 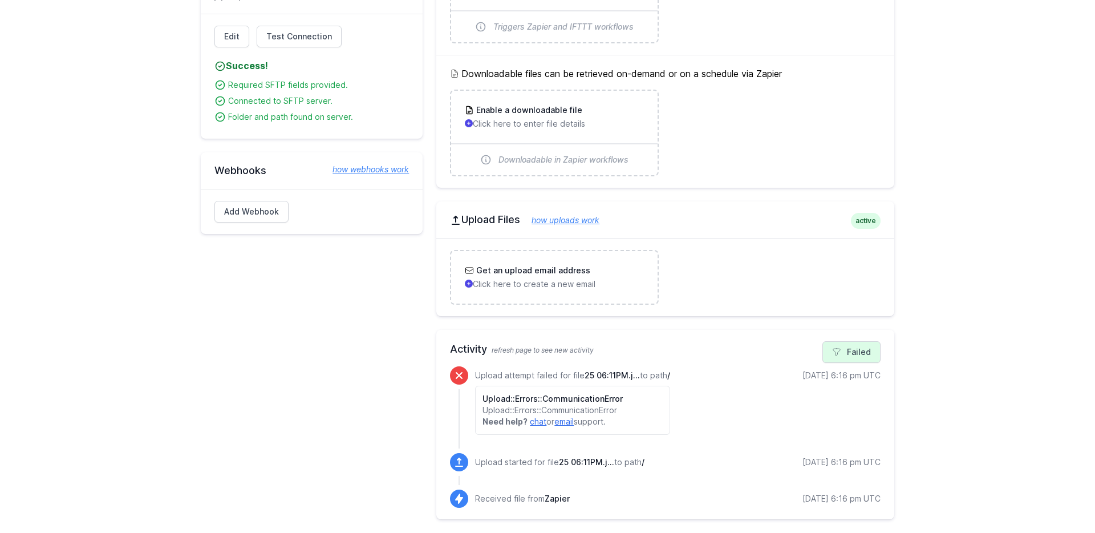 What do you see at coordinates (572, 410) in the screenshot?
I see `p: Upload::Errors::CommunicationError` at bounding box center [572, 410].